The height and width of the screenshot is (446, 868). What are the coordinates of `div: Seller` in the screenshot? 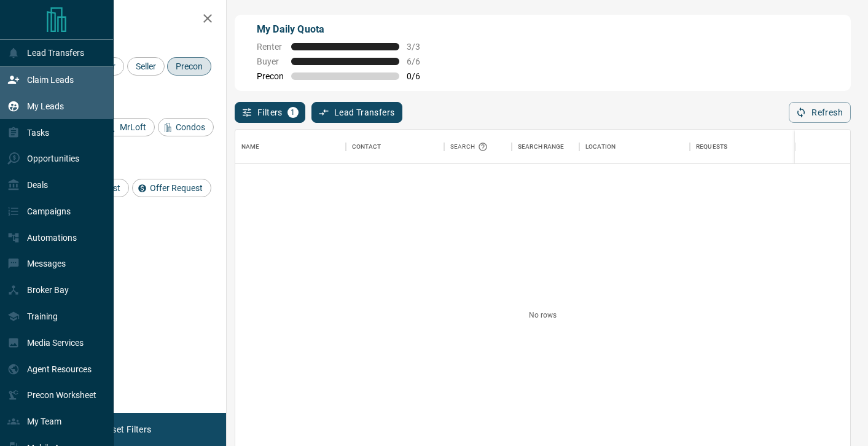 It's located at (146, 66).